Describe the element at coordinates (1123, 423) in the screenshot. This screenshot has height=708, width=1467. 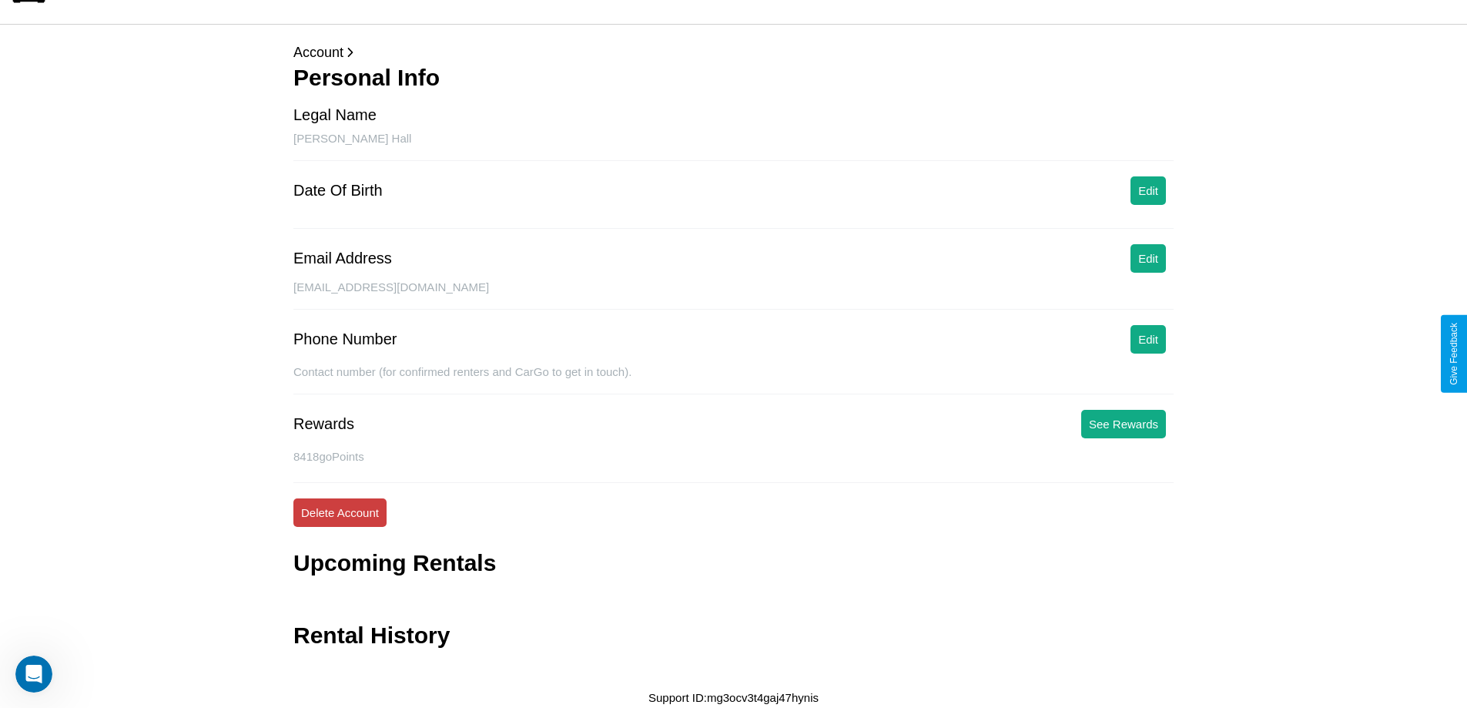
I see `button: See Rewards` at that location.